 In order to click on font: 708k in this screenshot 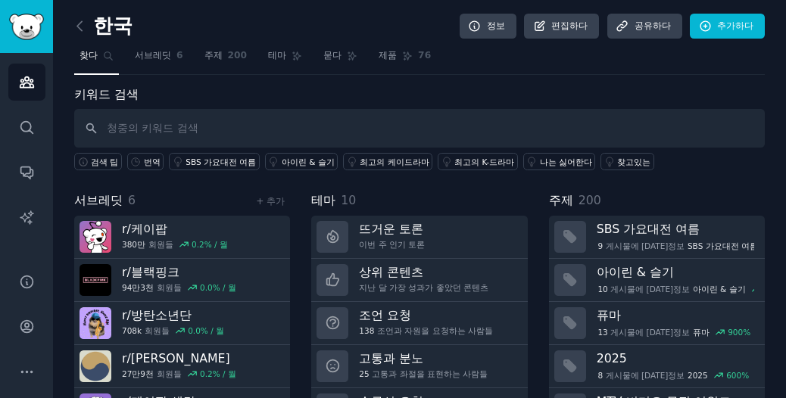, I will do `click(132, 331)`.